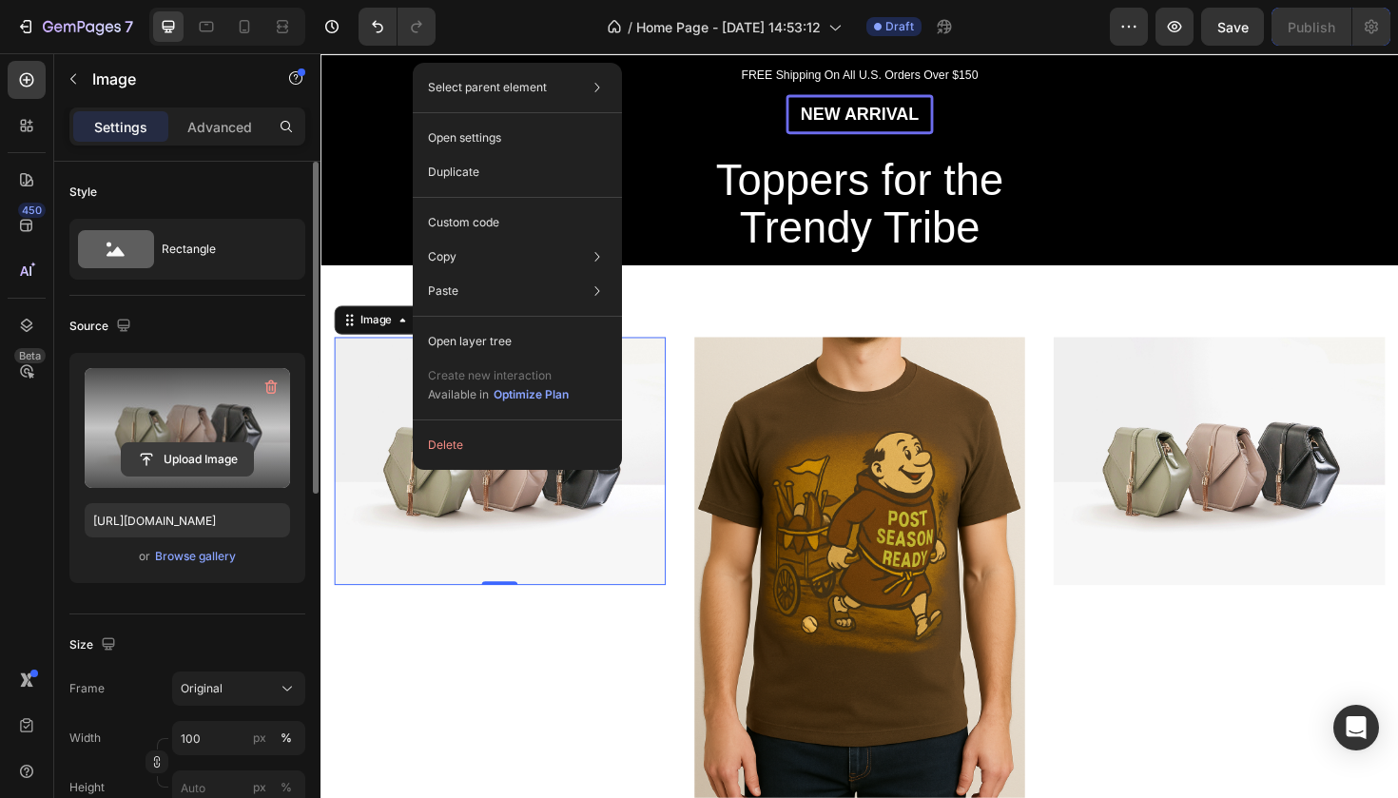  I want to click on p: Paste, so click(443, 291).